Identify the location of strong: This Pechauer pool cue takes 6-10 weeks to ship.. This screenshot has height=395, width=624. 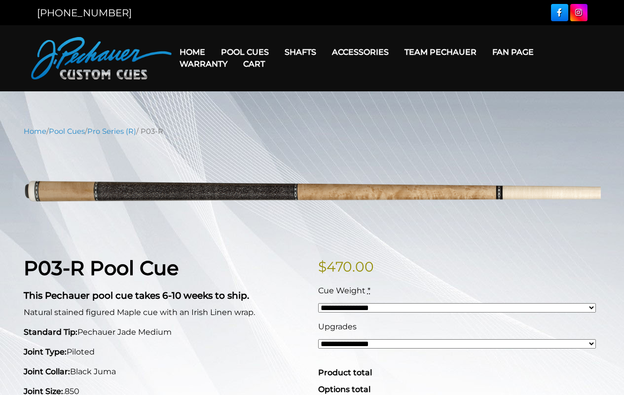
(136, 295).